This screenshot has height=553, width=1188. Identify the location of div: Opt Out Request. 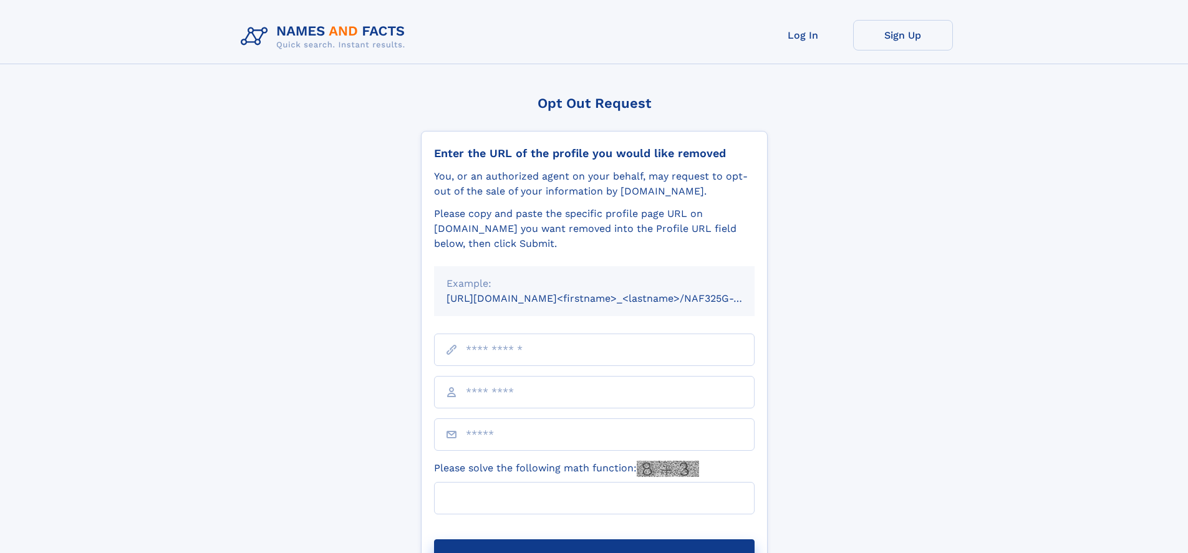
(594, 103).